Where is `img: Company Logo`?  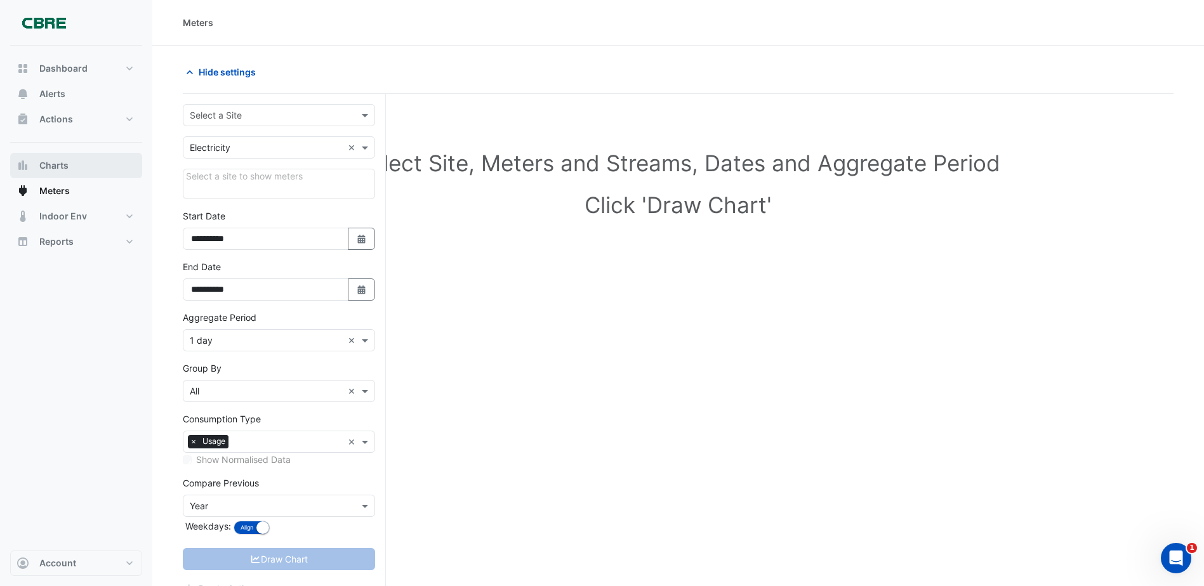
img: Company Logo is located at coordinates (44, 23).